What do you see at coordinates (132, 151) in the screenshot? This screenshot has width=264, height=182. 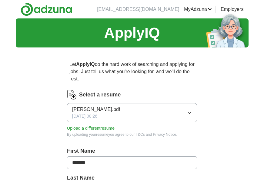 I see `label: First Name` at bounding box center [132, 151].